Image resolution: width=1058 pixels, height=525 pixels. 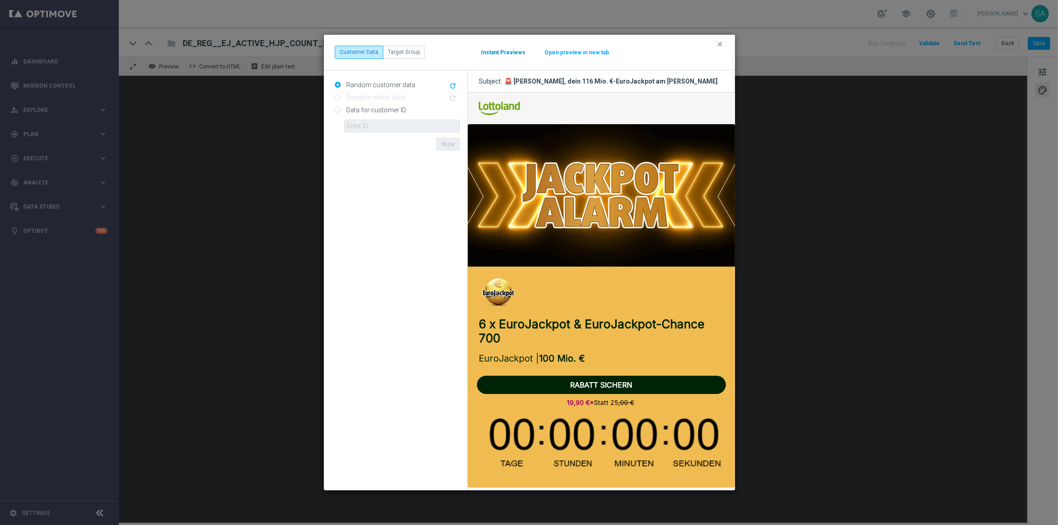 I want to click on img: Lottoland, so click(x=32, y=16).